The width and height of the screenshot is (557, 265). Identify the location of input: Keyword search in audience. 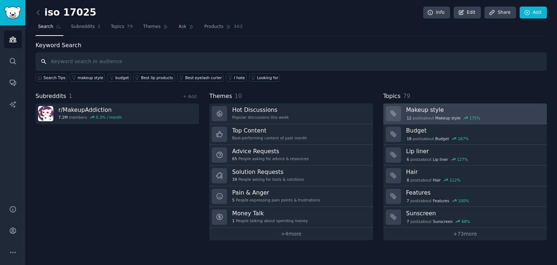
(291, 61).